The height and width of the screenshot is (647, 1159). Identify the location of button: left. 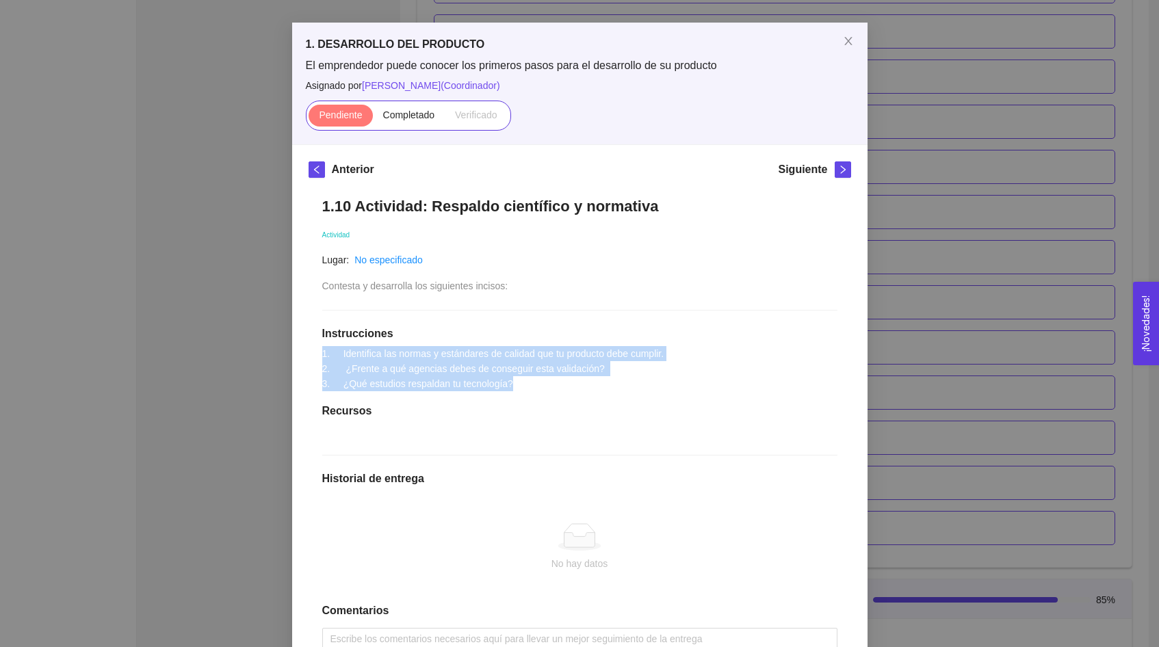
(317, 170).